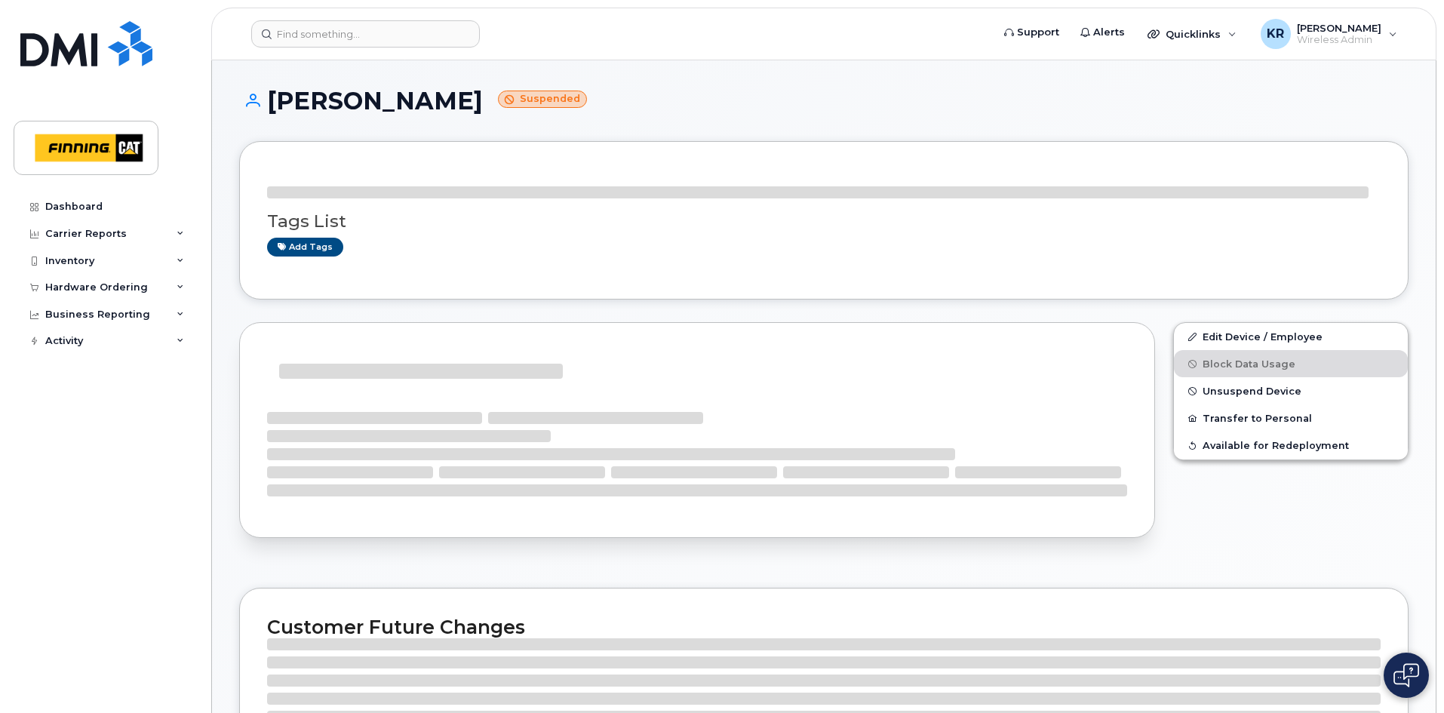  Describe the element at coordinates (1291, 391) in the screenshot. I see `button: Unsuspend Device` at that location.